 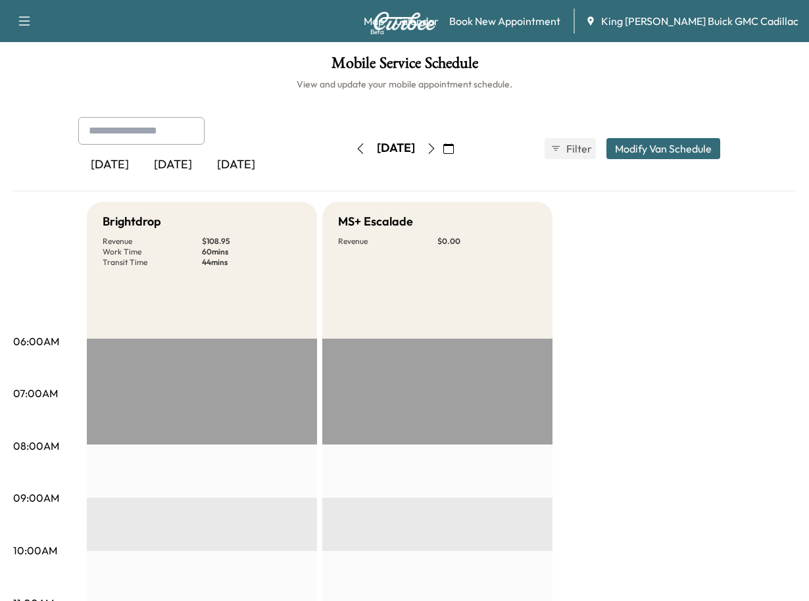 I want to click on p: $ 0.00, so click(x=487, y=241).